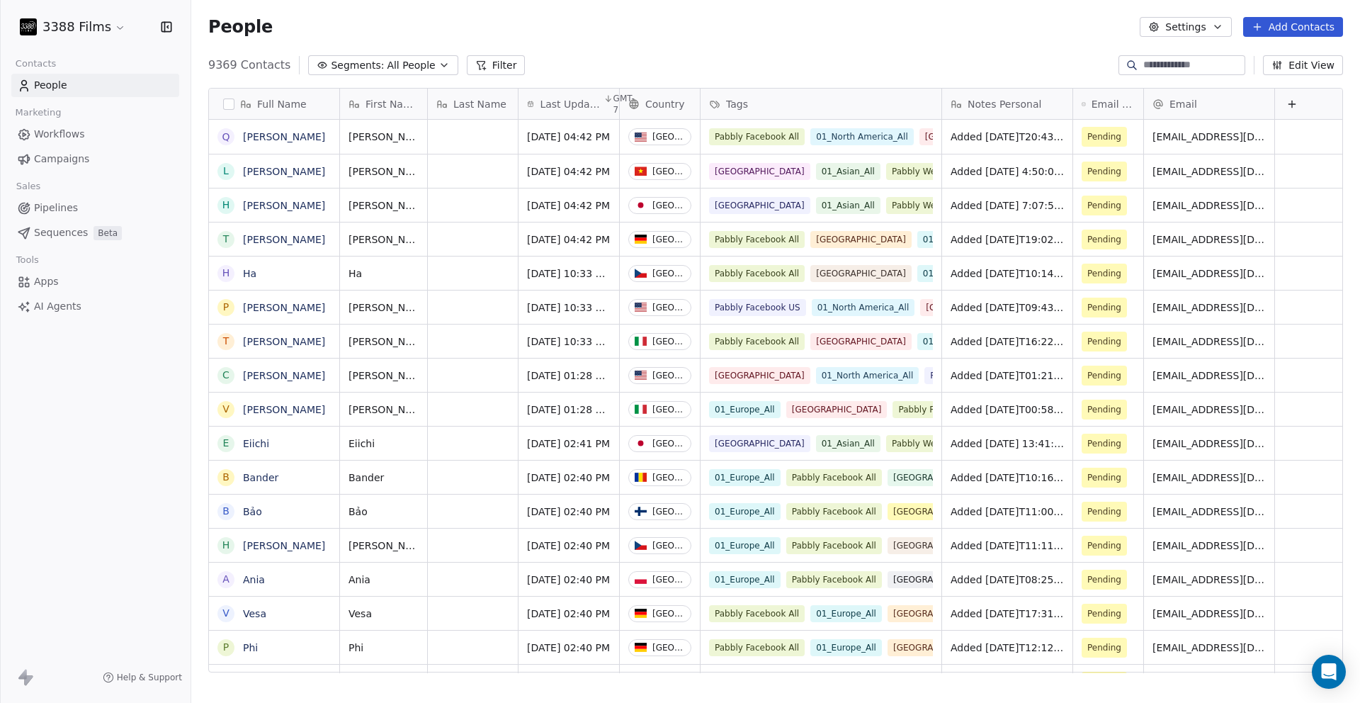 The height and width of the screenshot is (703, 1360). I want to click on span: Bander, so click(383, 477).